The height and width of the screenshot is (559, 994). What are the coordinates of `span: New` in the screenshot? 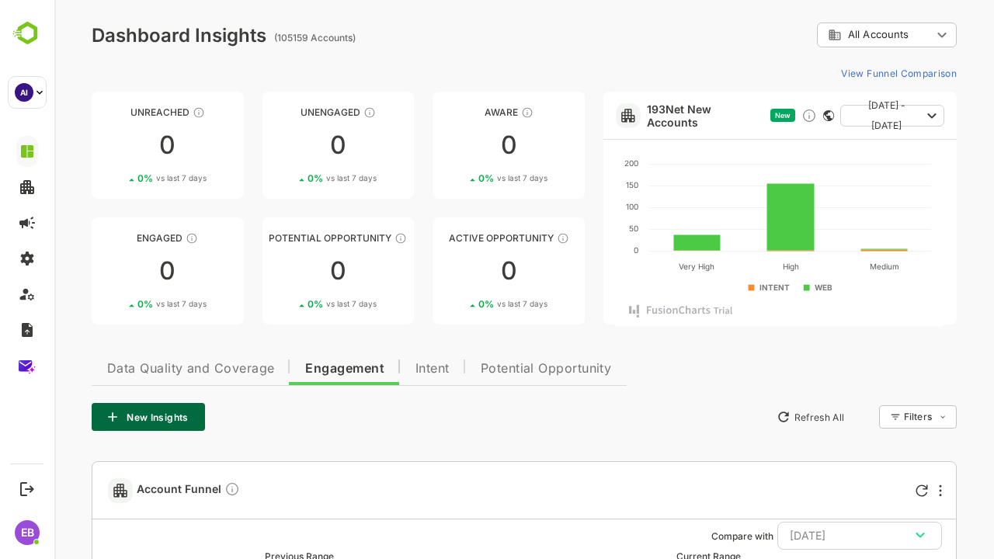 It's located at (728, 115).